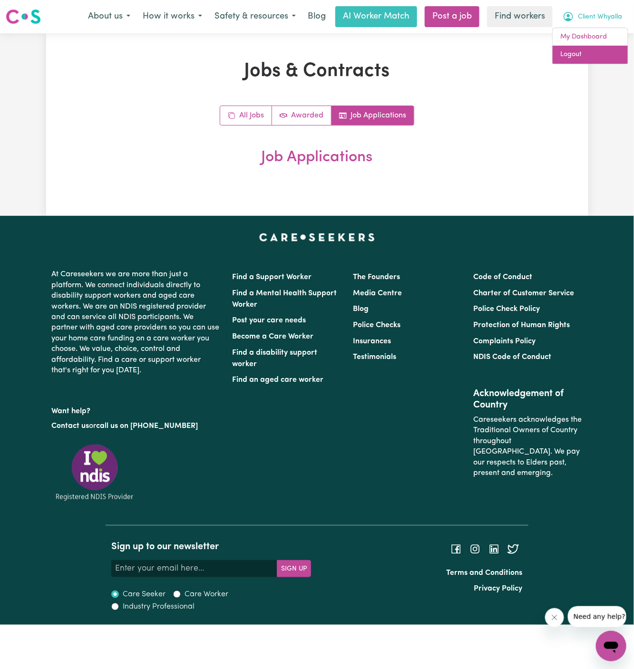 This screenshot has width=634, height=669. Describe the element at coordinates (374, 357) in the screenshot. I see `a: Testimonials` at that location.